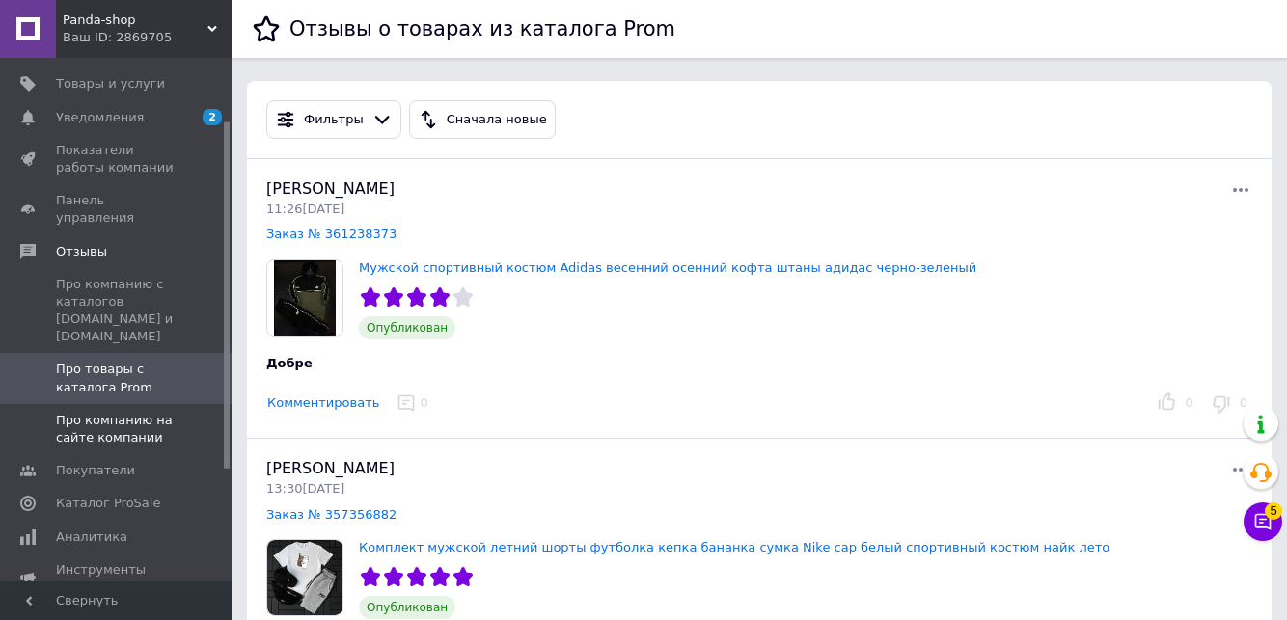 The image size is (1287, 620). I want to click on span: Про компанию на сайте компании, so click(117, 429).